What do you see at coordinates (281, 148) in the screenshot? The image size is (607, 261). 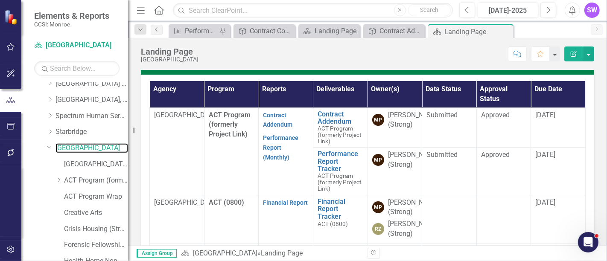 I see `a: Performance Report (Monthly)` at bounding box center [281, 148].